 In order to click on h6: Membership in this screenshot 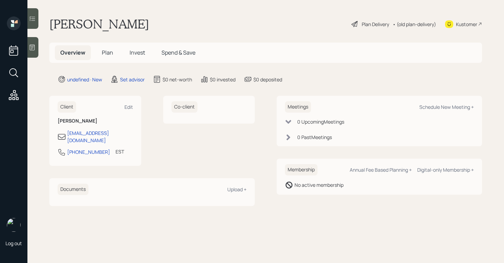, I will do `click(301, 169)`.